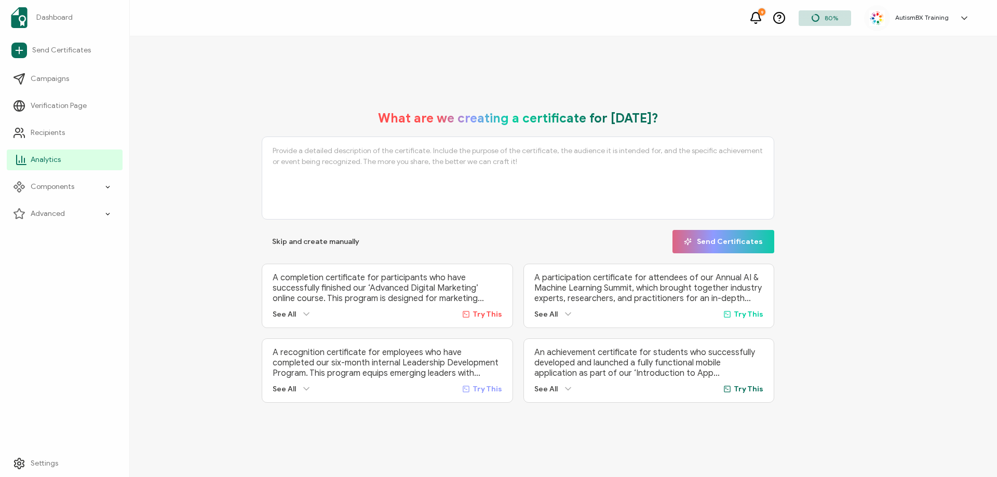  I want to click on span: Settings, so click(44, 464).